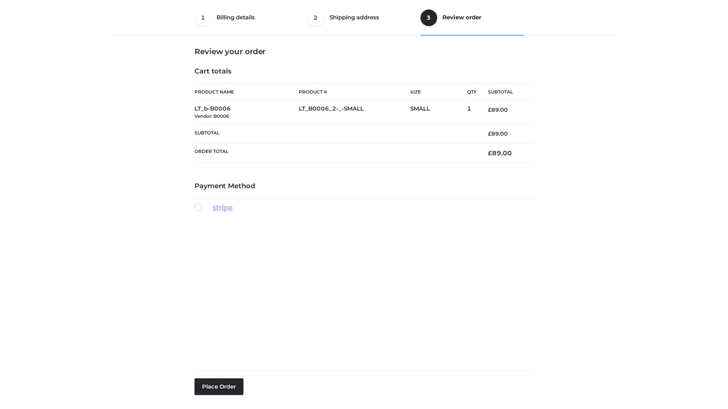 Image resolution: width=728 pixels, height=409 pixels. Describe the element at coordinates (471, 92) in the screenshot. I see `th: Qty` at that location.